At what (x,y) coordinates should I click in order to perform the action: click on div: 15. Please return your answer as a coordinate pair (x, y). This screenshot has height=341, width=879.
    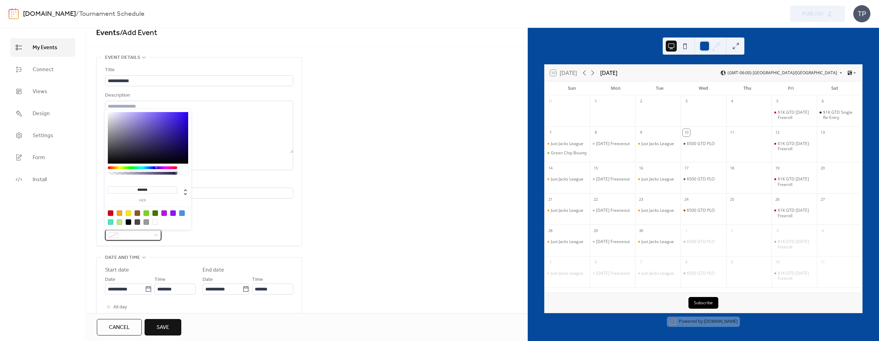
    Looking at the image, I should click on (596, 168).